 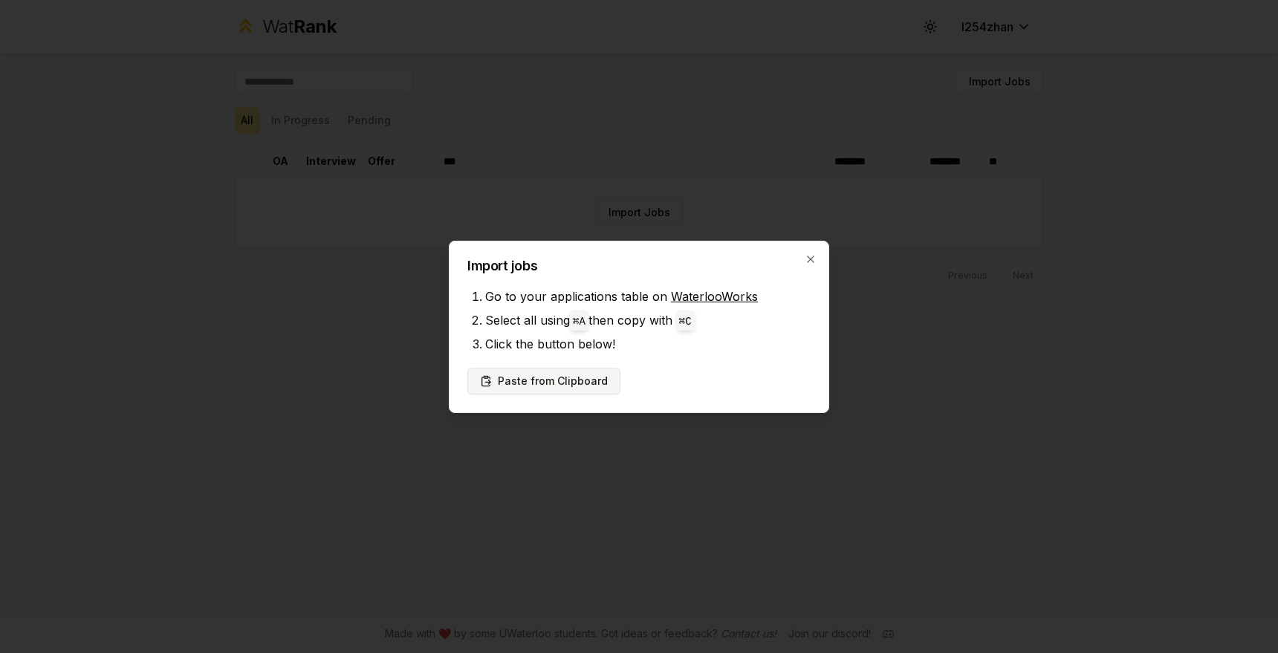 I want to click on li: Go to your applications table on, so click(x=648, y=296).